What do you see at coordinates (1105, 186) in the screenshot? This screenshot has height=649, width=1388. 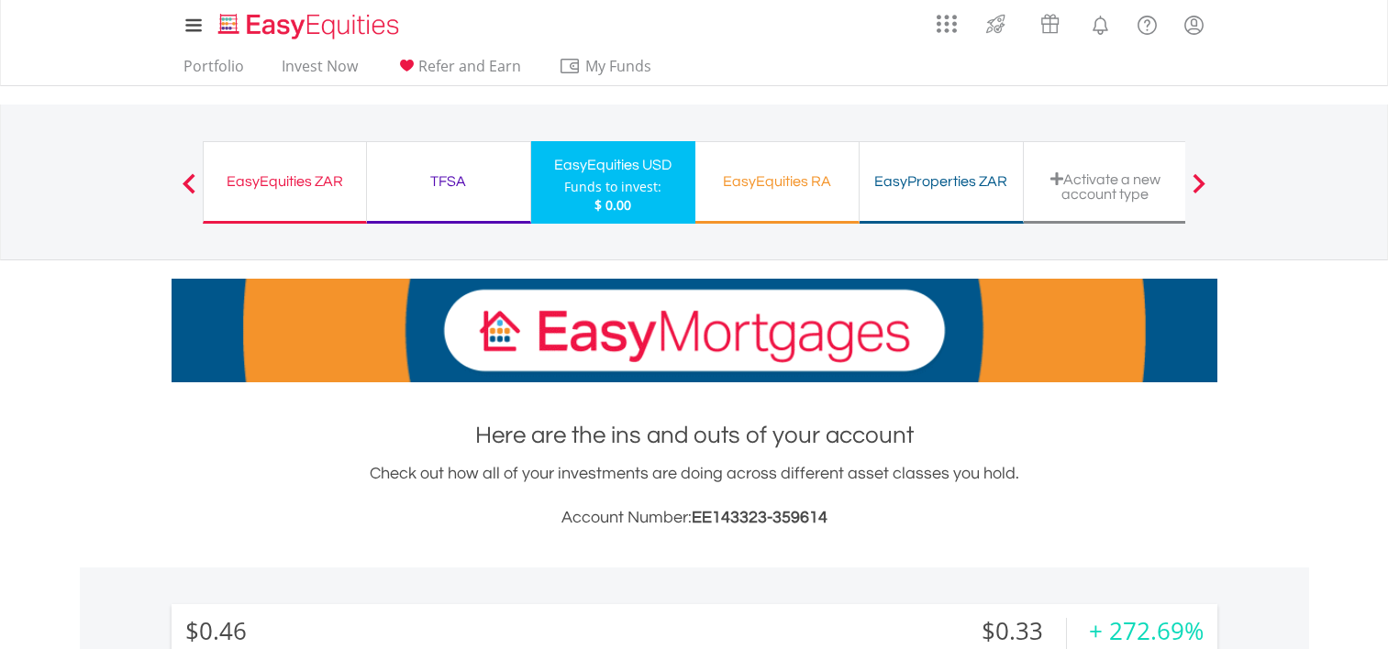 I see `div: Activate a new account type` at bounding box center [1105, 186].